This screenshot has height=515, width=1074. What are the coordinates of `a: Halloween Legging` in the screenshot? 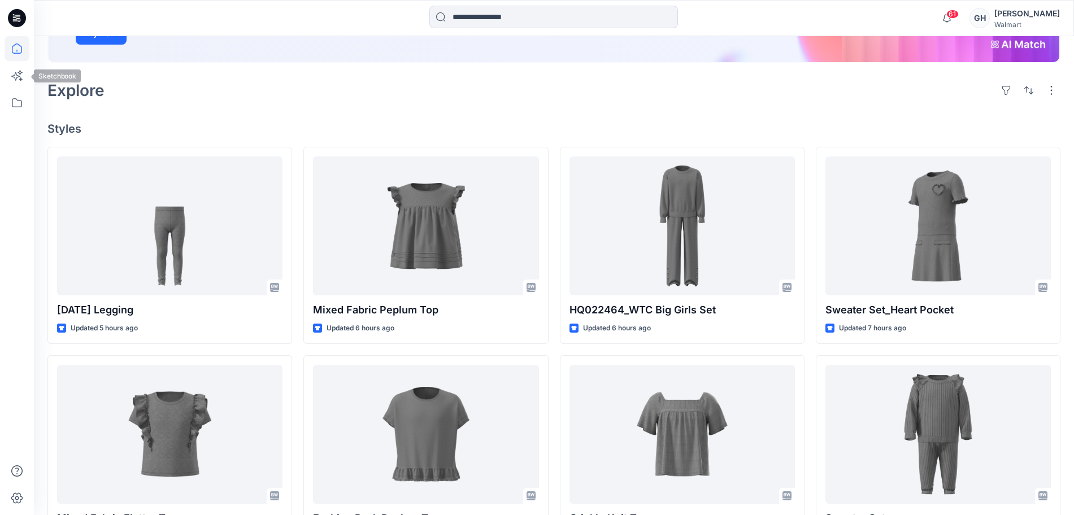 It's located at (170, 226).